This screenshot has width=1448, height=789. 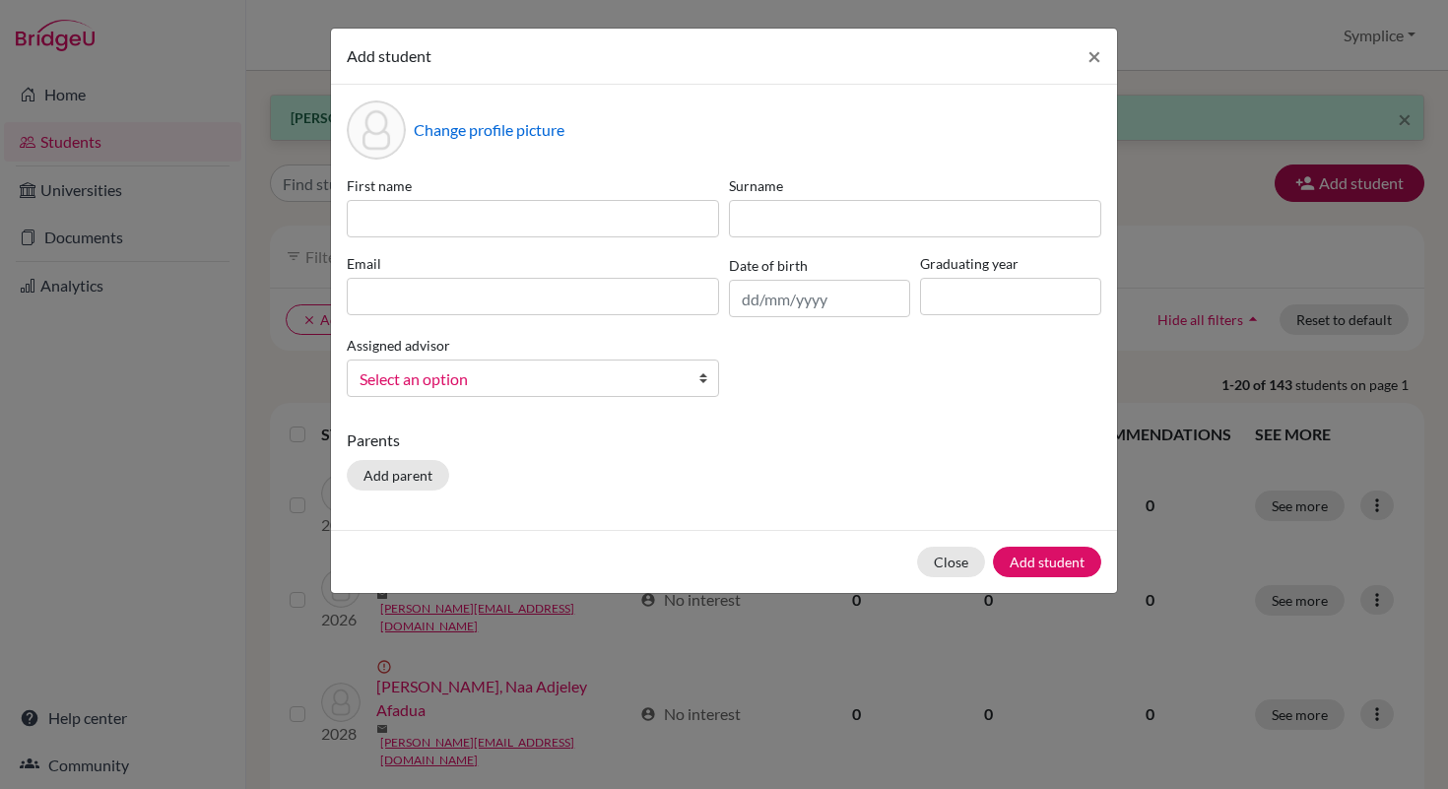 What do you see at coordinates (533, 263) in the screenshot?
I see `label: Email` at bounding box center [533, 263].